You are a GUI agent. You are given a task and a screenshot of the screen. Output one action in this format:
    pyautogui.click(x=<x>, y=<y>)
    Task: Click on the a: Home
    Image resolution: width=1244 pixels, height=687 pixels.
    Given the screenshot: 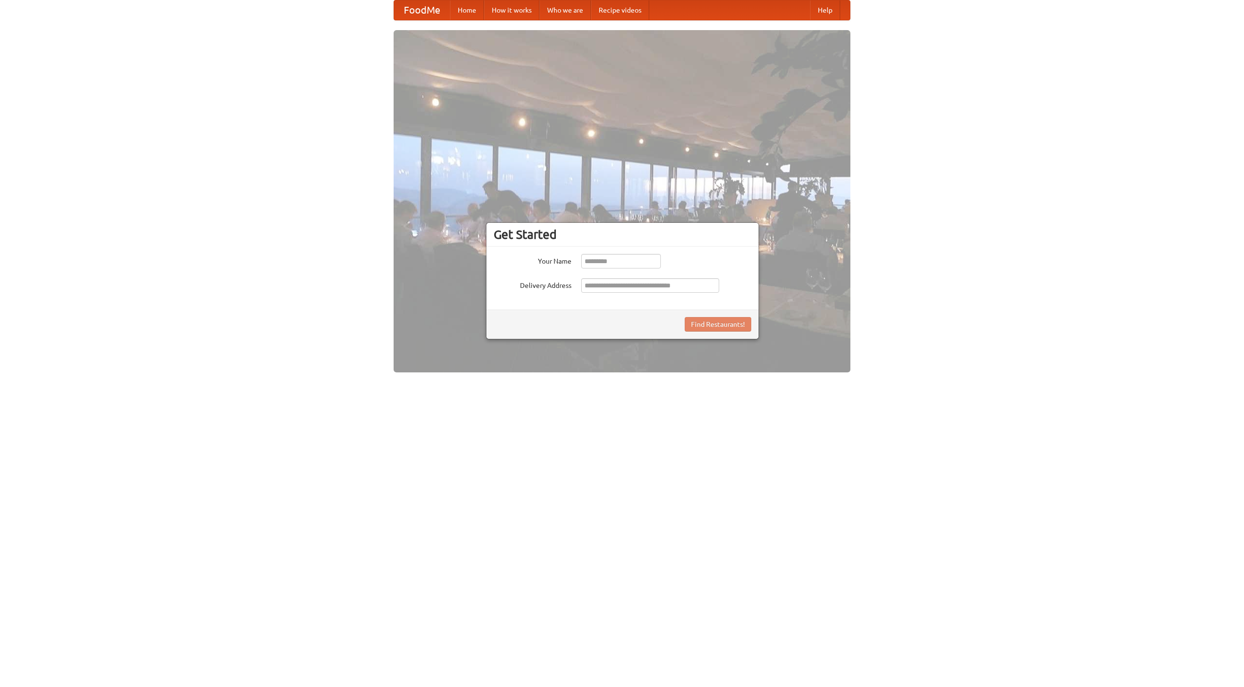 What is the action you would take?
    pyautogui.click(x=467, y=10)
    